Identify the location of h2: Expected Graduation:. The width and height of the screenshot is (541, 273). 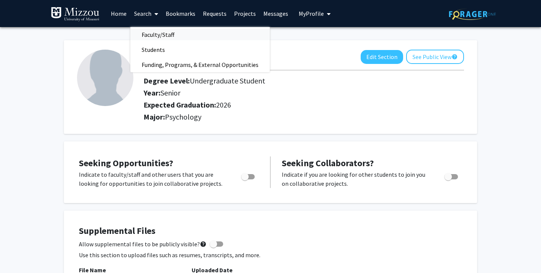
(278, 105).